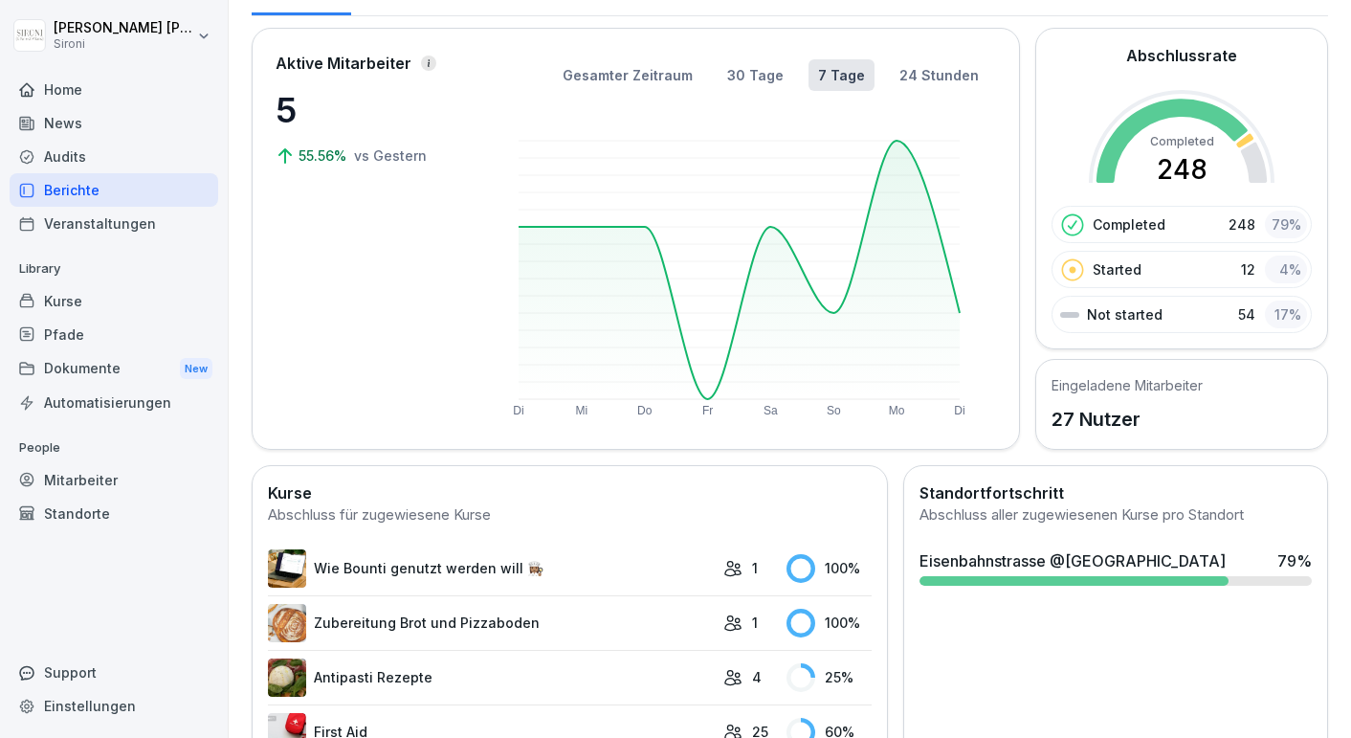 This screenshot has height=738, width=1351. I want to click on div: Abschluss aller zugewiesenen Kurse pro Standort, so click(1116, 515).